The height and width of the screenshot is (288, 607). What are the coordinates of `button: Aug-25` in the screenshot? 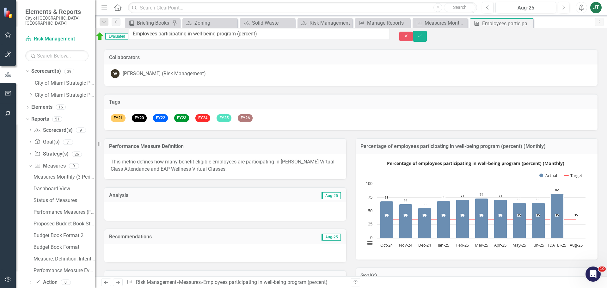 It's located at (526, 8).